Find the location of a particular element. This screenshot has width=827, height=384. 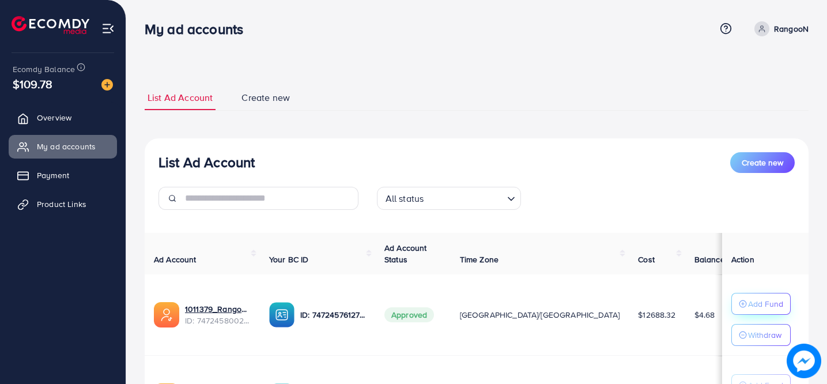

span: Payment is located at coordinates (53, 175).